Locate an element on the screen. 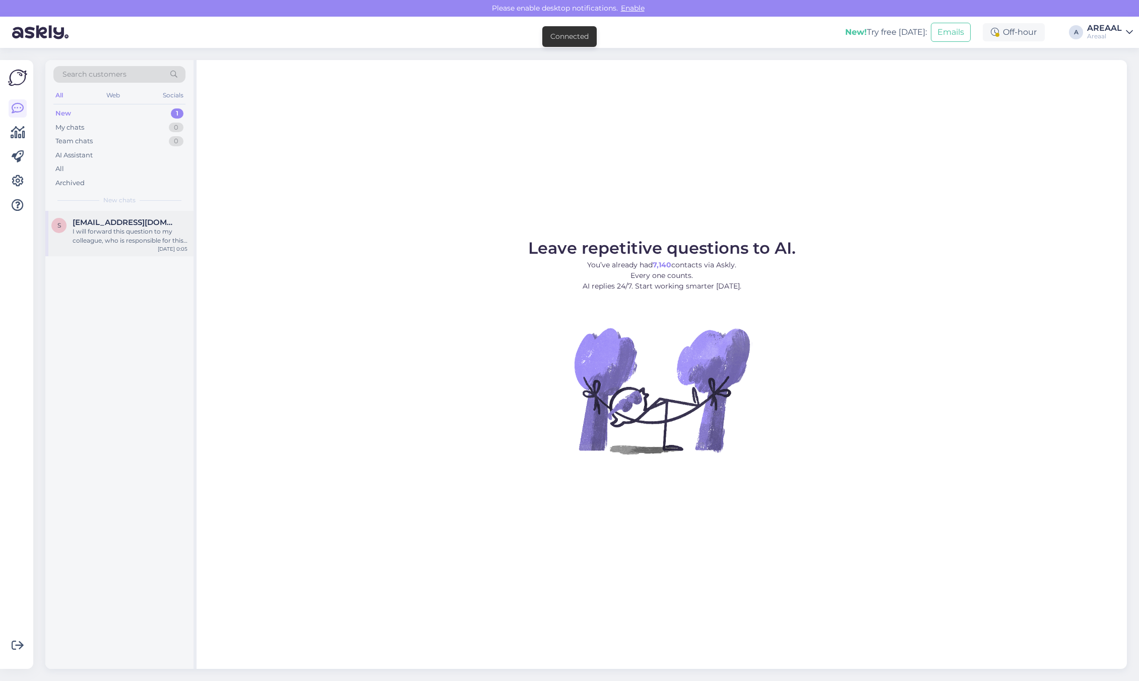 This screenshot has height=681, width=1139. div: I will forward this question to my colleague, who is responsible for this. The reply will be here... is located at coordinates (130, 236).